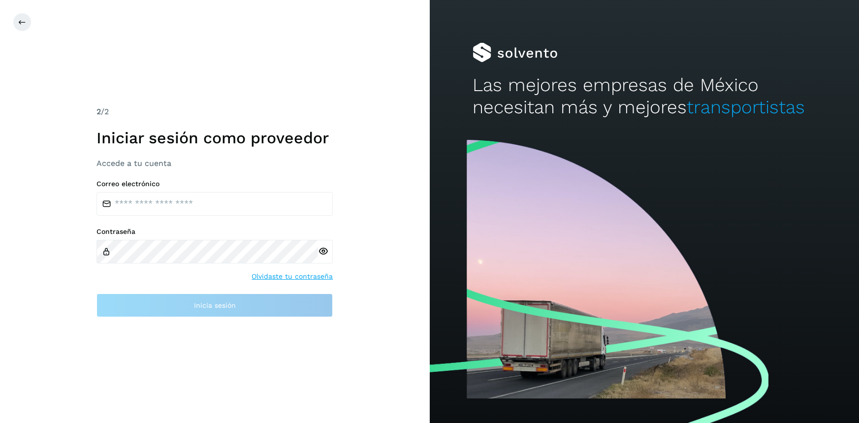  Describe the element at coordinates (215, 231) in the screenshot. I see `label: Contraseña` at that location.